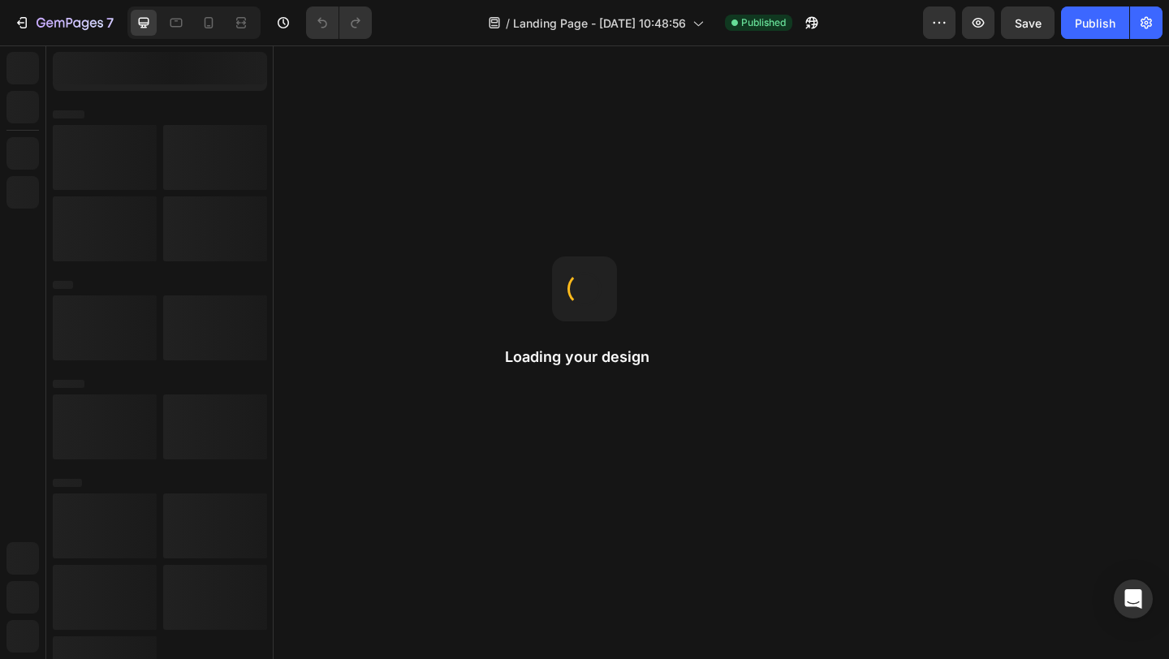 Image resolution: width=1169 pixels, height=659 pixels. Describe the element at coordinates (63, 23) in the screenshot. I see `button: 7` at that location.